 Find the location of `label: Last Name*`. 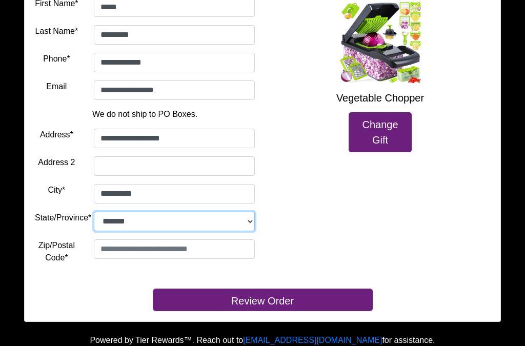

label: Last Name* is located at coordinates (57, 31).